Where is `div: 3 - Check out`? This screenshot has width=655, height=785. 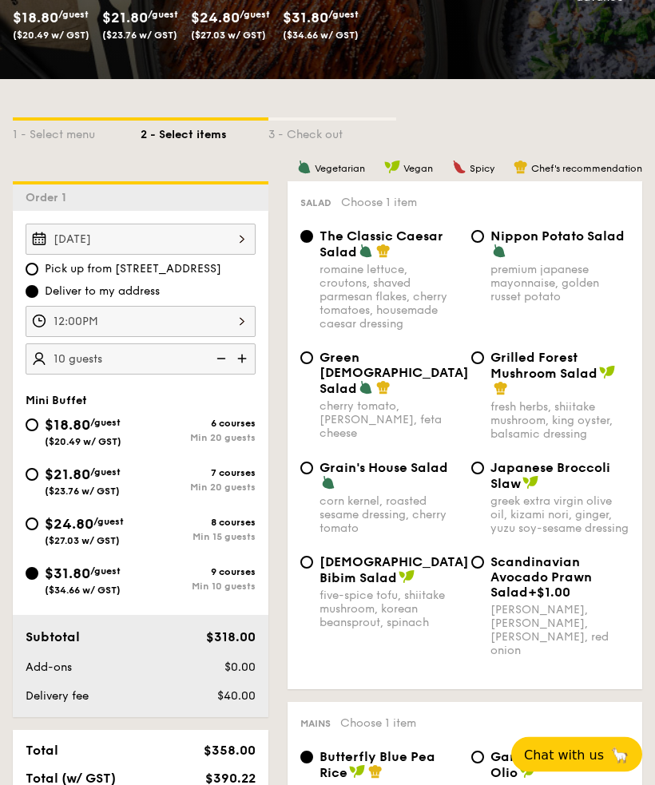
div: 3 - Check out is located at coordinates (332, 133).